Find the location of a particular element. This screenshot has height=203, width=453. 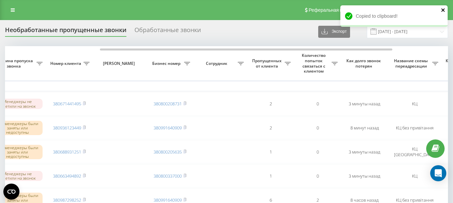

a: 380800205635 is located at coordinates (168, 152).